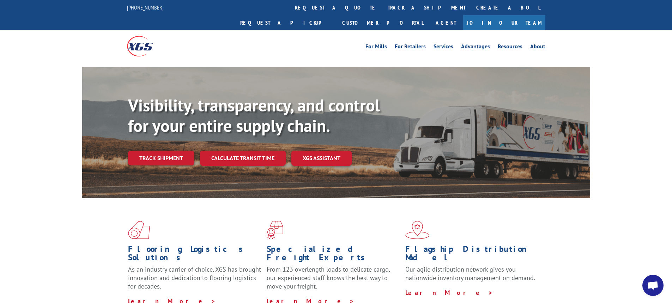 This screenshot has width=672, height=303. I want to click on a: About, so click(537, 48).